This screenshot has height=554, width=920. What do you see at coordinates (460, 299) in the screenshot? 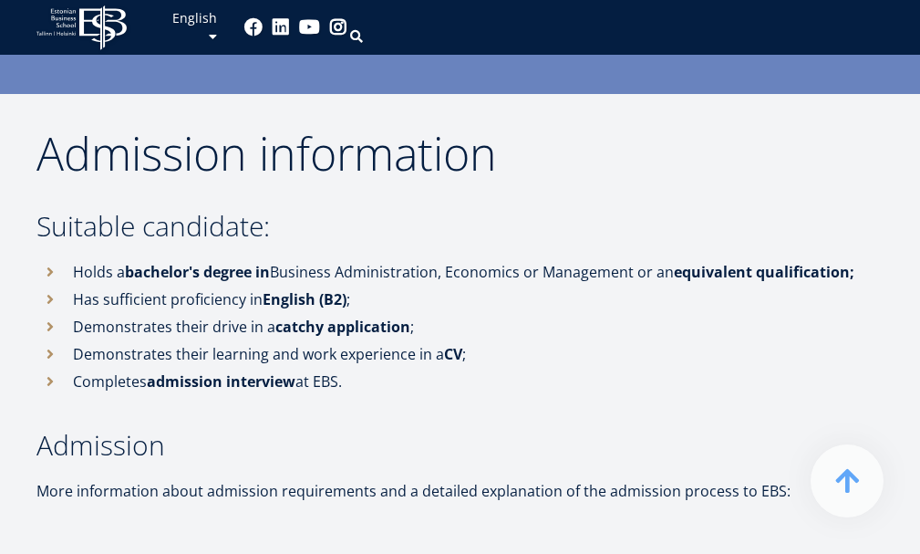
I see `li: Has sufficient proficiency in ;` at bounding box center [460, 299].